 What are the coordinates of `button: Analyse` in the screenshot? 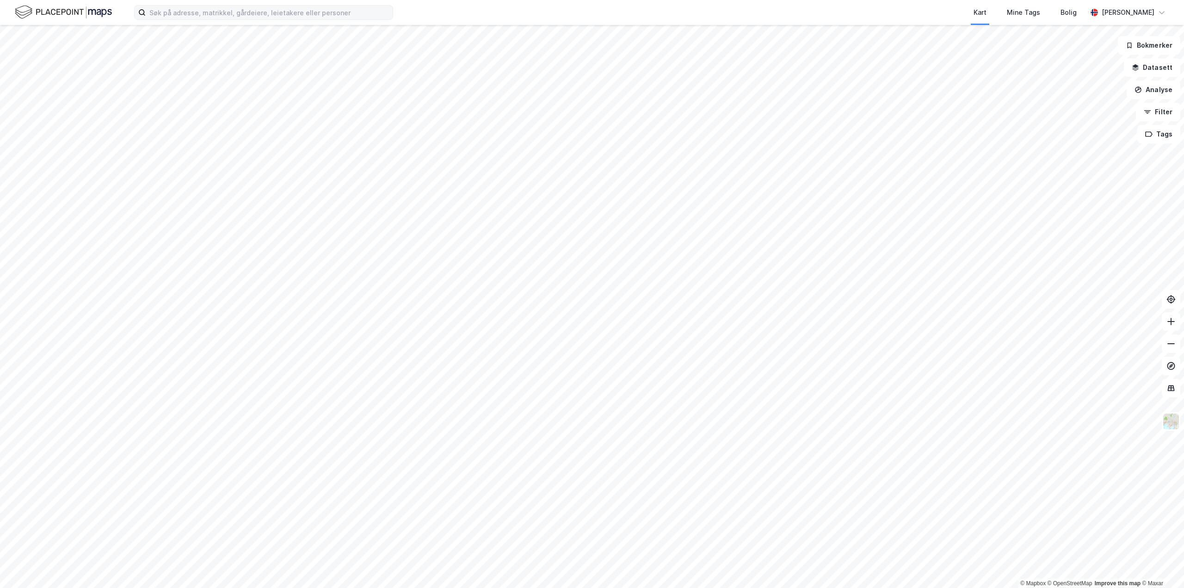 It's located at (1154, 90).